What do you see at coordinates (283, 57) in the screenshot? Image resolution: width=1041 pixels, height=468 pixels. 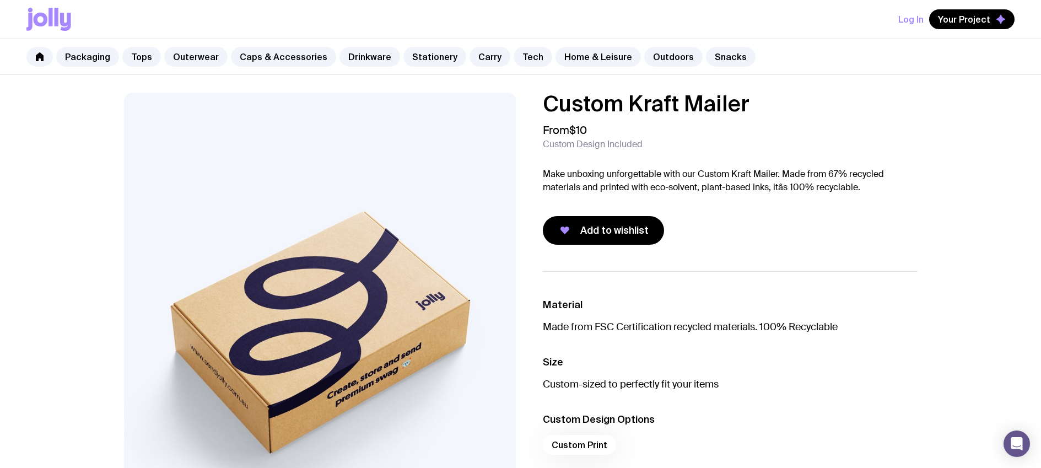 I see `a: Caps & Accessories` at bounding box center [283, 57].